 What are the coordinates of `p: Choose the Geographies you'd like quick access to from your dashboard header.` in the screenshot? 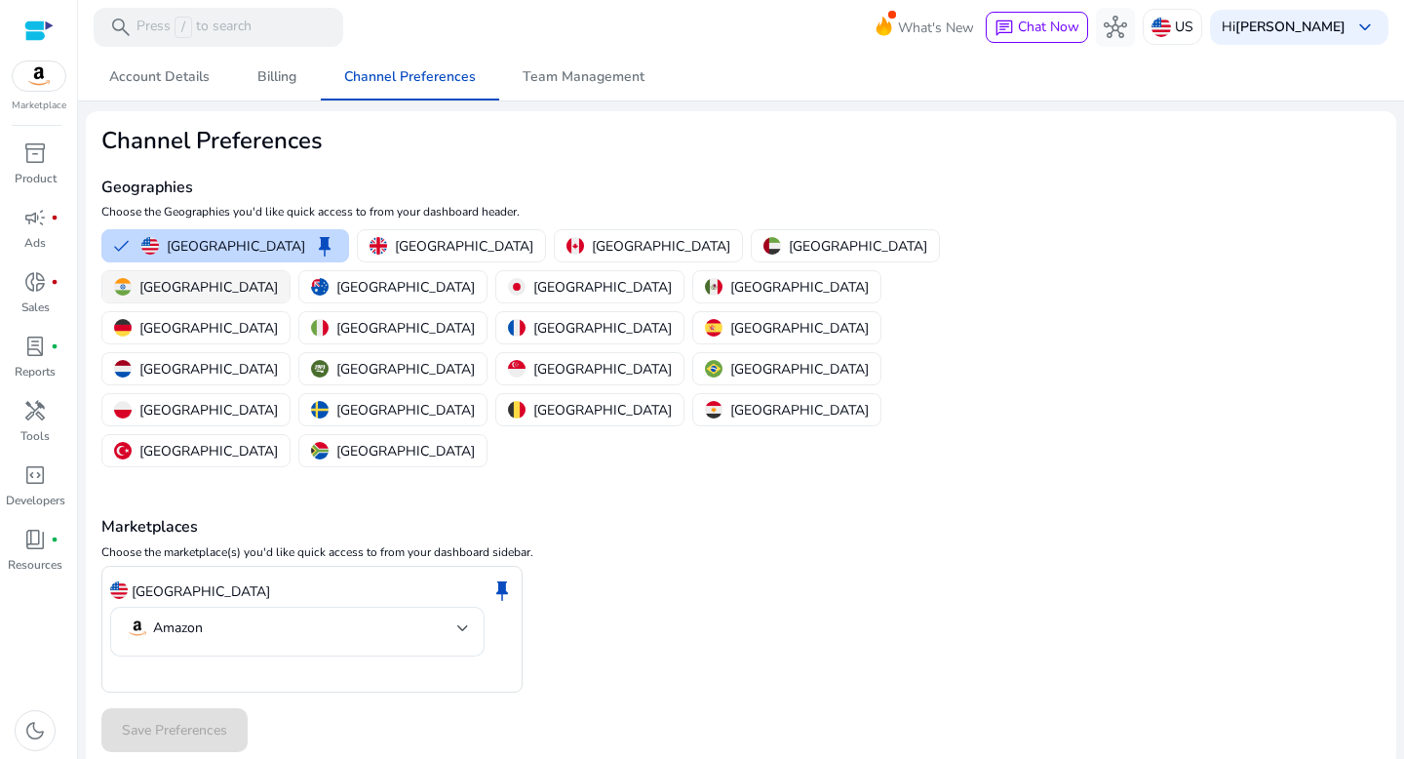 It's located at (528, 212).